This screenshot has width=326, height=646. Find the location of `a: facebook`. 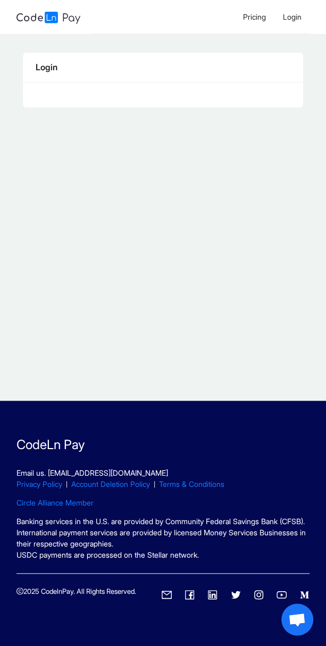

a: facebook is located at coordinates (190, 595).